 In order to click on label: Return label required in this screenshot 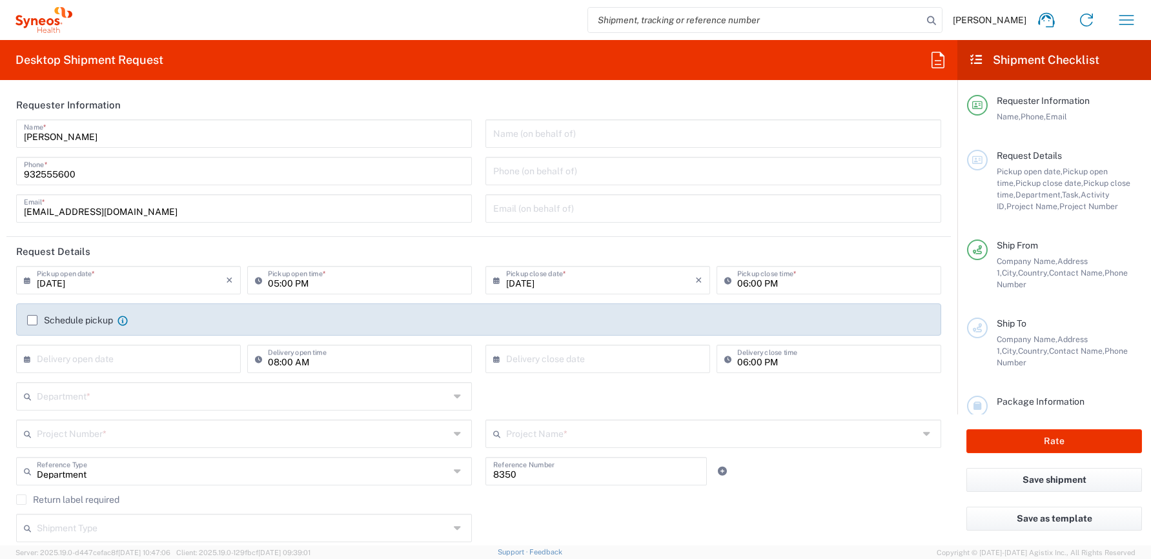, I will do `click(68, 500)`.